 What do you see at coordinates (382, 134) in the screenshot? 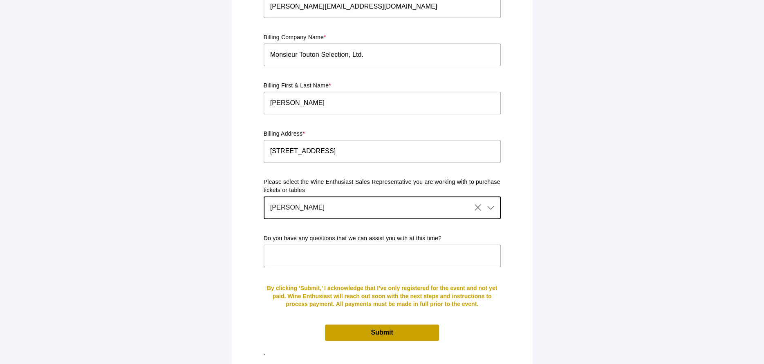
I see `p: Billing Address` at bounding box center [382, 134].